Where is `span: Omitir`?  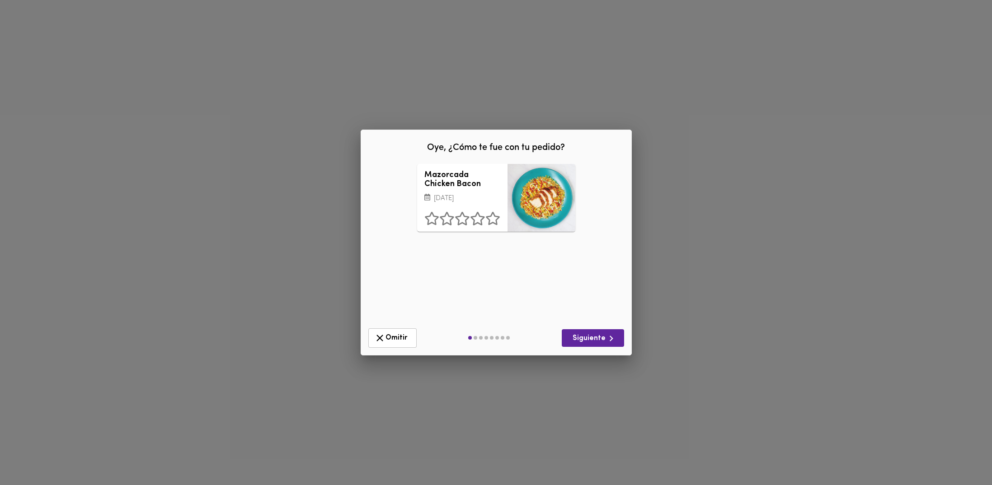 span: Omitir is located at coordinates (392, 338).